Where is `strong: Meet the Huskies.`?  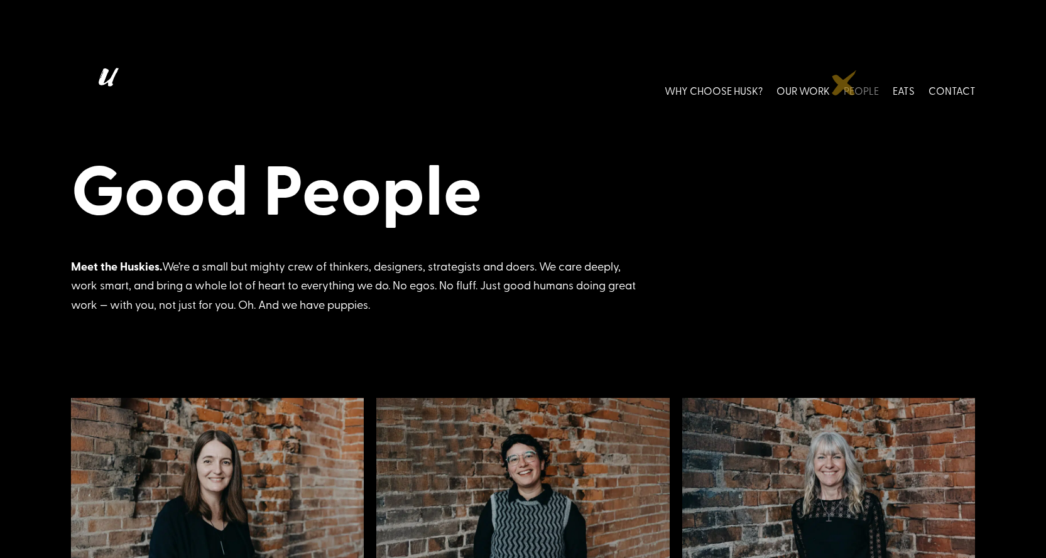 strong: Meet the Huskies. is located at coordinates (116, 266).